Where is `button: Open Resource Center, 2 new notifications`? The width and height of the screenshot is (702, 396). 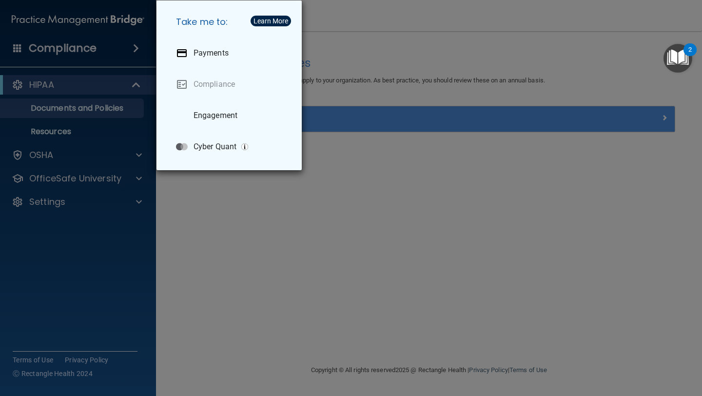
button: Open Resource Center, 2 new notifications is located at coordinates (678, 58).